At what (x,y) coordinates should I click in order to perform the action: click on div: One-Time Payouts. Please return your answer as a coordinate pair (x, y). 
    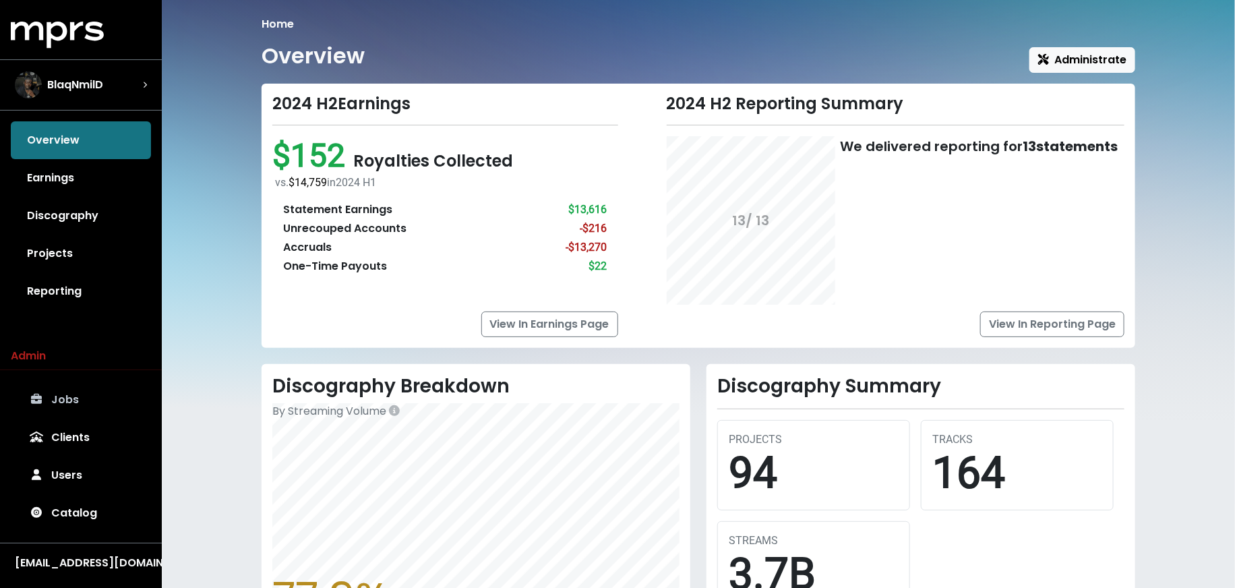
    Looking at the image, I should click on (335, 266).